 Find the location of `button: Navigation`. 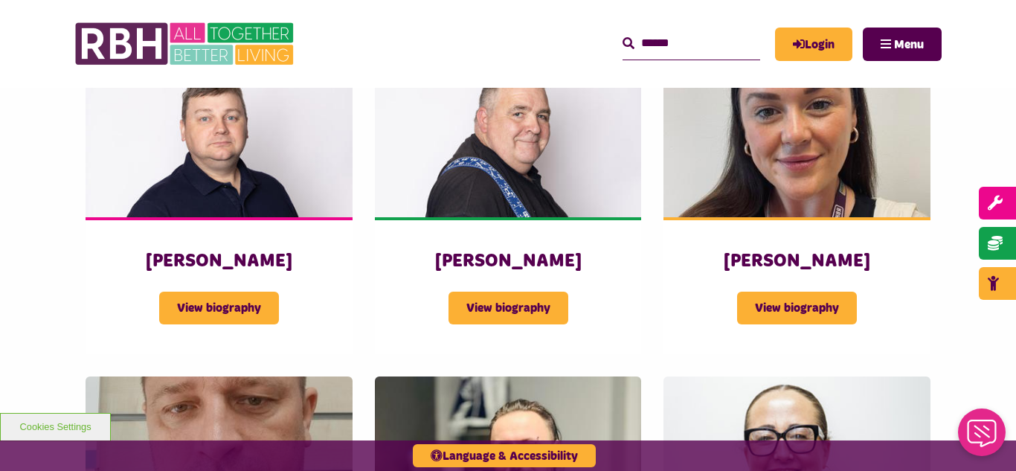

button: Navigation is located at coordinates (903, 44).